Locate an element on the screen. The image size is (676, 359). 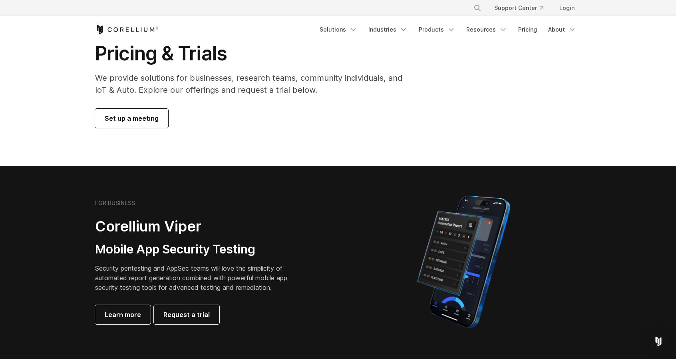
p: We provide solutions for businesses, research teams, community individuals, and IoT & Auto. Explo... is located at coordinates (254, 84).